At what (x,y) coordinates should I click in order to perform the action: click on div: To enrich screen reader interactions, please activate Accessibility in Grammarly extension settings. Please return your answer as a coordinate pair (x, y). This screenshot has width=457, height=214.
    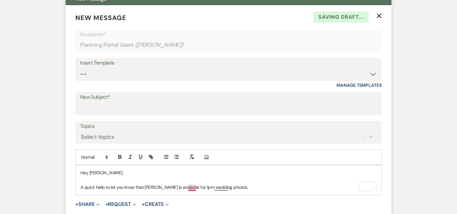
    Looking at the image, I should click on (229, 180).